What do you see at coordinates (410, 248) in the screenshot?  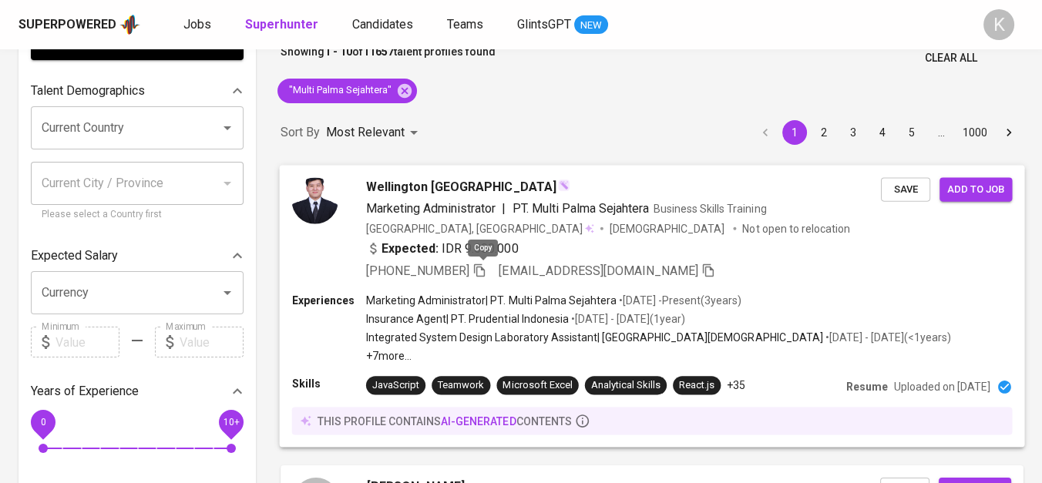 I see `b: Expected:` at bounding box center [410, 248].